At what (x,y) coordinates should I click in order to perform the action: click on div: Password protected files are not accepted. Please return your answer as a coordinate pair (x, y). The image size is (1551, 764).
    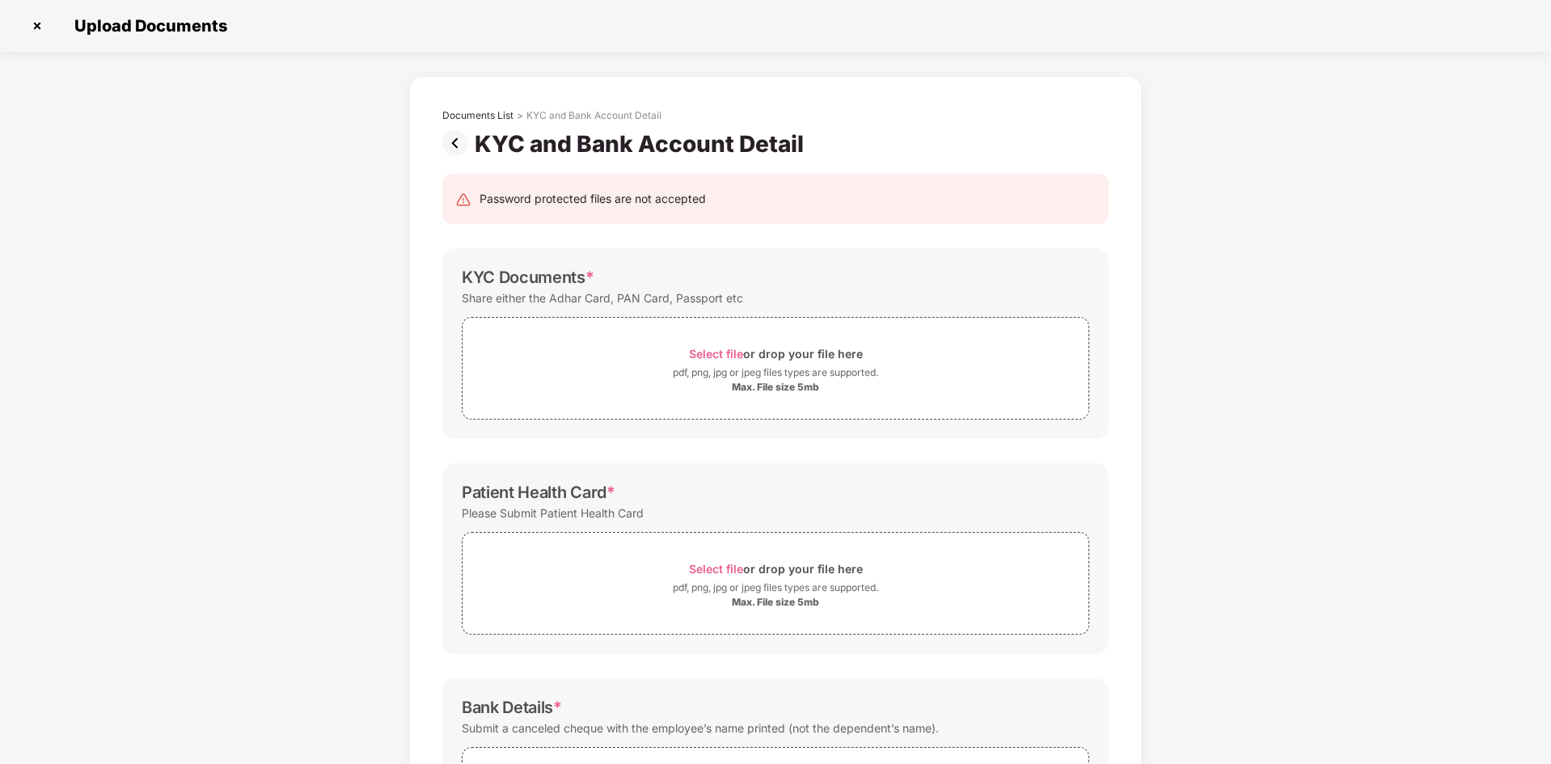
    Looking at the image, I should click on (593, 199).